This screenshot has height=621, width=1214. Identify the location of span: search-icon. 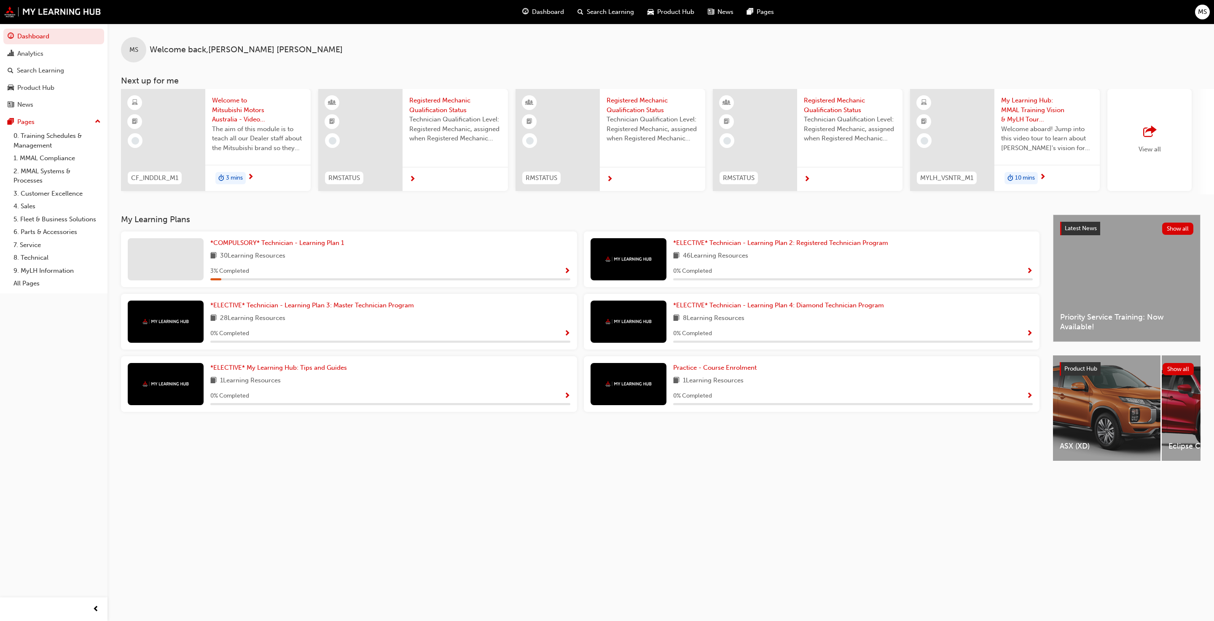
(581, 12).